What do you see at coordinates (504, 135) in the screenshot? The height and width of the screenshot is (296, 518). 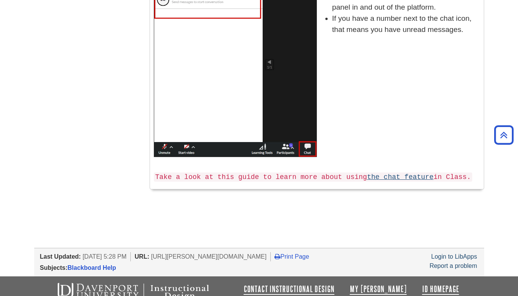 I see `a: Back to Top` at bounding box center [504, 135].